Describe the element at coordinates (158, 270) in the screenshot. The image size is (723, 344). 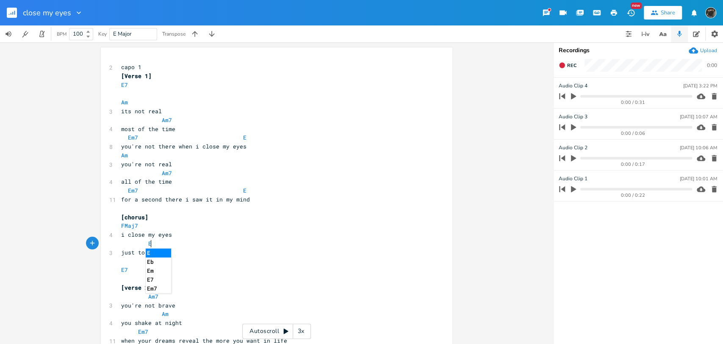
I see `li: Em` at that location.